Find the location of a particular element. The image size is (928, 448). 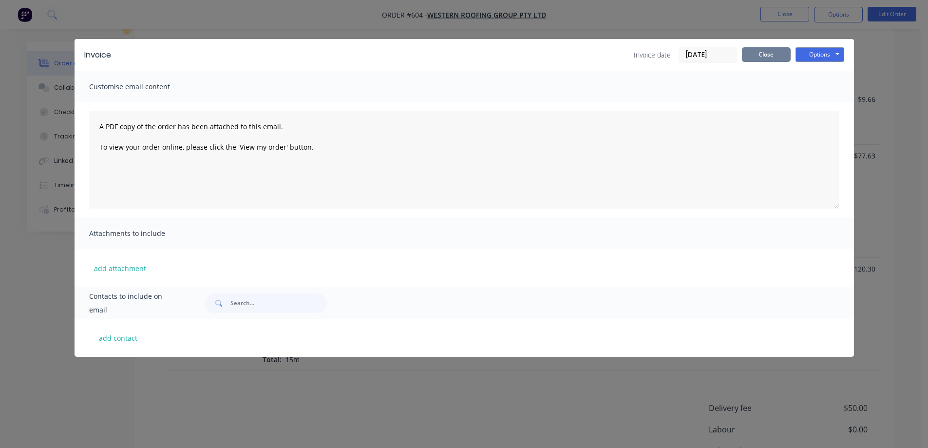

span: Contacts to include on email is located at coordinates (135, 303).